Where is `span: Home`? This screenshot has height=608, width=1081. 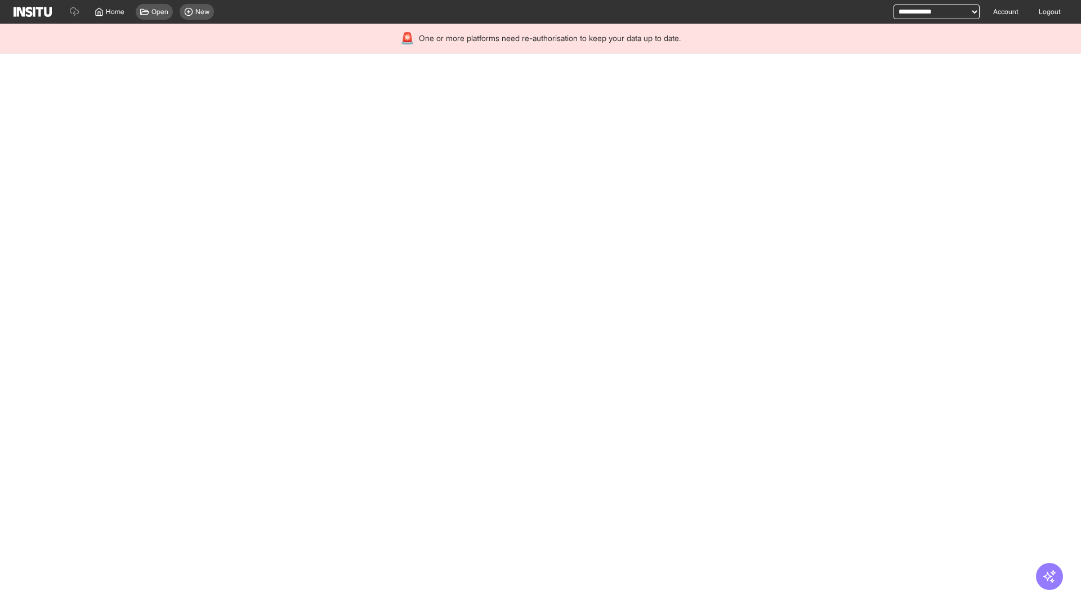 span: Home is located at coordinates (115, 12).